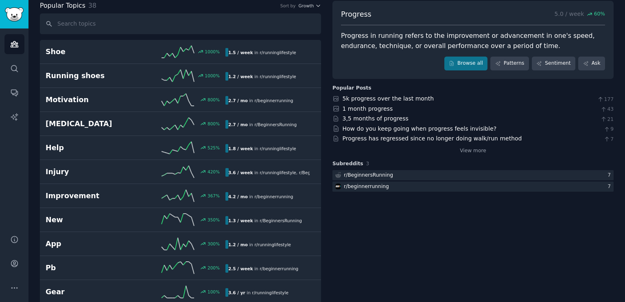 This screenshot has width=625, height=302. I want to click on a: Progress has regressed since no longer doing walk/run method, so click(432, 138).